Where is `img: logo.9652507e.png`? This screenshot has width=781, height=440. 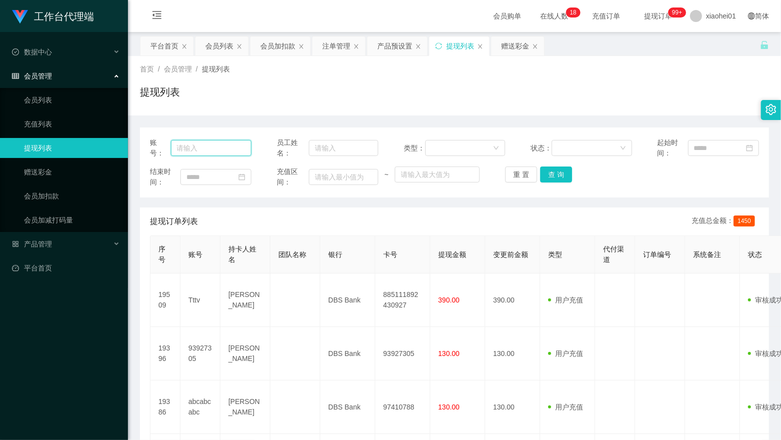 img: logo.9652507e.png is located at coordinates (20, 17).